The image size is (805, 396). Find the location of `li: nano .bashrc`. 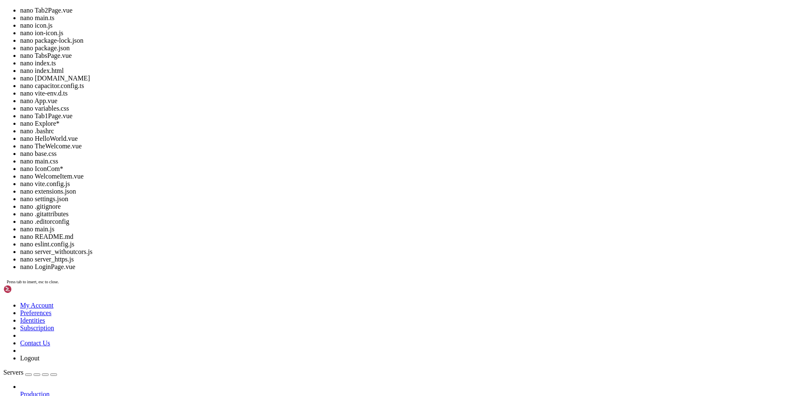

li: nano .bashrc is located at coordinates (411, 131).